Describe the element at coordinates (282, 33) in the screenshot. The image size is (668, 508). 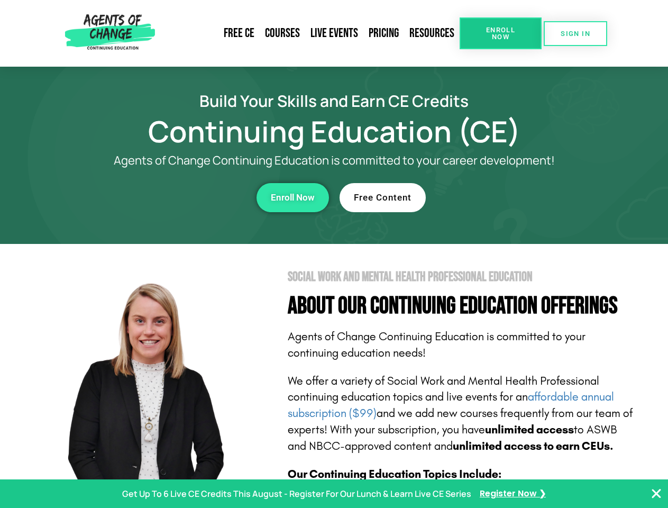
I see `a: Courses` at that location.